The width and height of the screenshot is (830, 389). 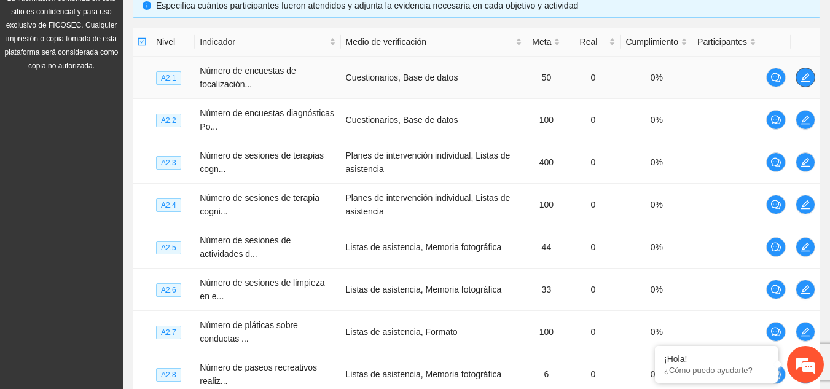 I want to click on span: Número de encuestas de focalización..., so click(x=248, y=77).